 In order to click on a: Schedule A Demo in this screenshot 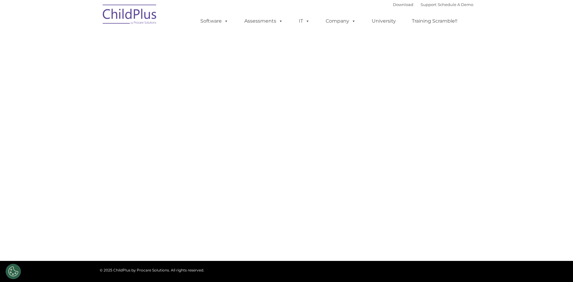, I will do `click(456, 5)`.